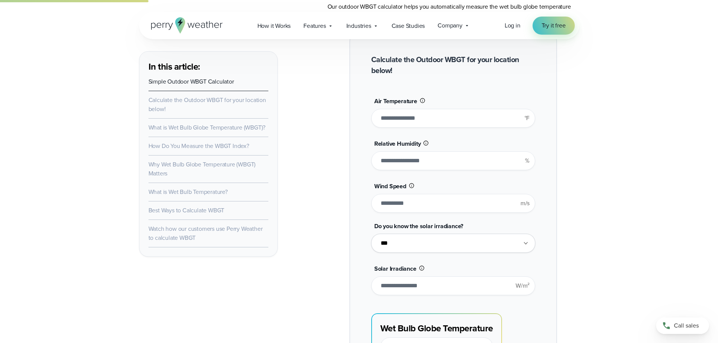 This screenshot has height=343, width=718. What do you see at coordinates (553, 26) in the screenshot?
I see `a: Try it free` at bounding box center [553, 26].